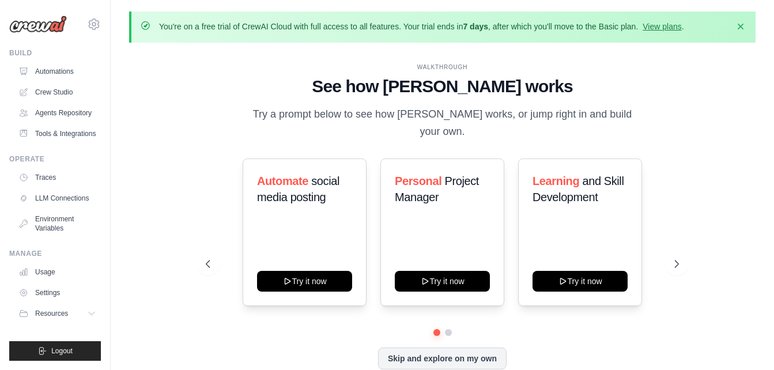 This screenshot has width=774, height=370. I want to click on a: Automations, so click(57, 72).